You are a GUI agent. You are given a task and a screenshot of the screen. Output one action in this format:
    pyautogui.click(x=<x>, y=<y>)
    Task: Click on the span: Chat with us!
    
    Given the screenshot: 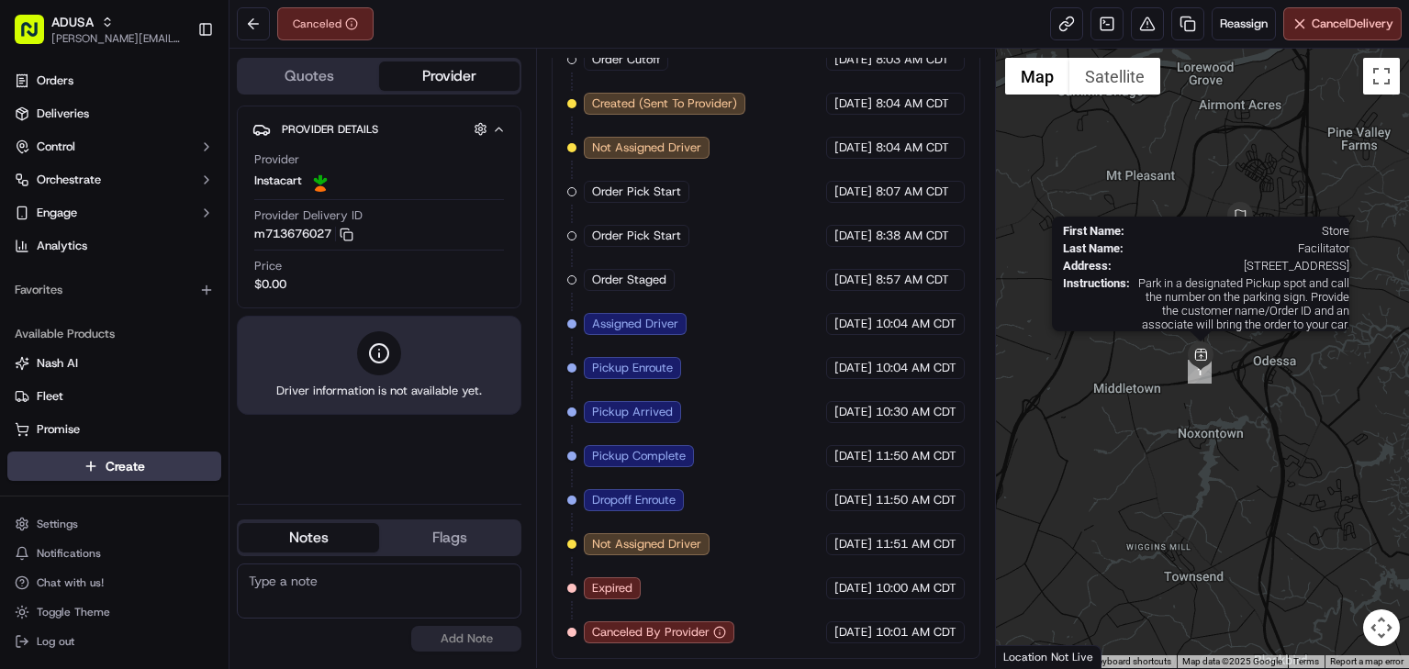 What is the action you would take?
    pyautogui.click(x=70, y=583)
    